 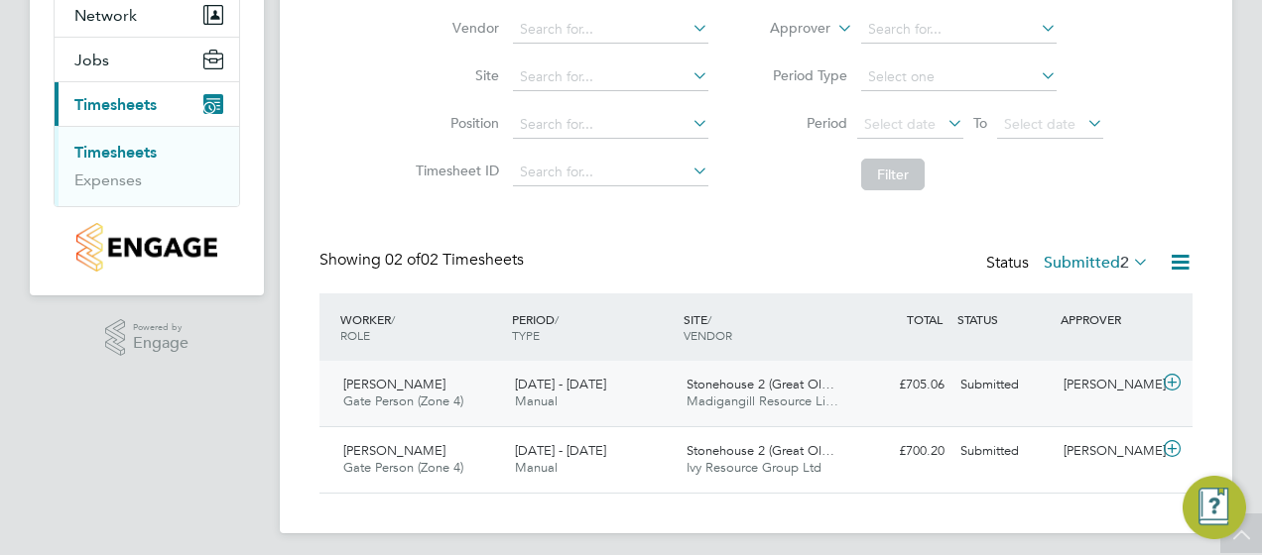 What do you see at coordinates (1107, 319) in the screenshot?
I see `div: APPROVER` at bounding box center [1107, 319].